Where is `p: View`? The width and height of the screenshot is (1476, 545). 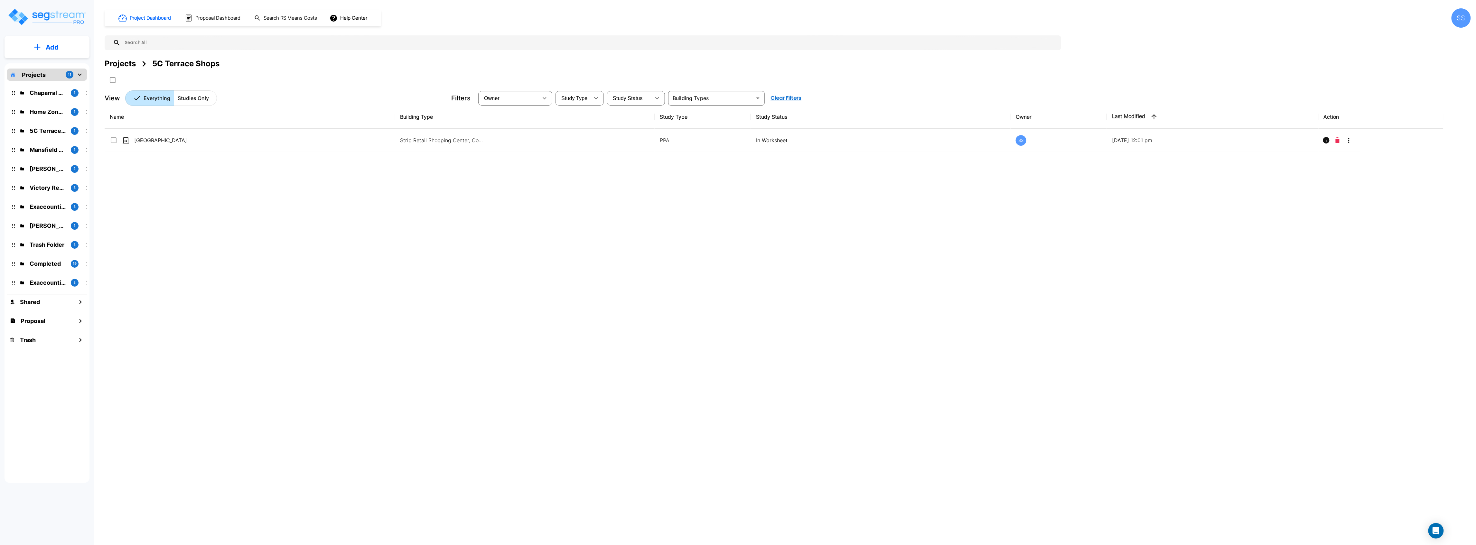 p: View is located at coordinates (112, 98).